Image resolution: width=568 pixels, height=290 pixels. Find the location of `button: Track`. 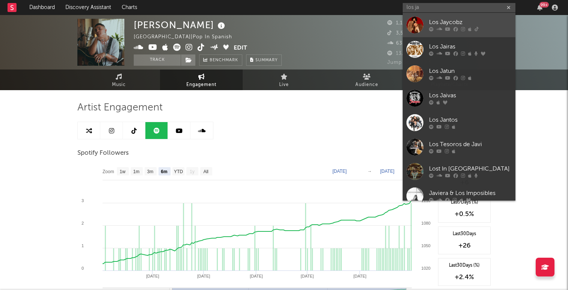

button: Track is located at coordinates (157, 60).